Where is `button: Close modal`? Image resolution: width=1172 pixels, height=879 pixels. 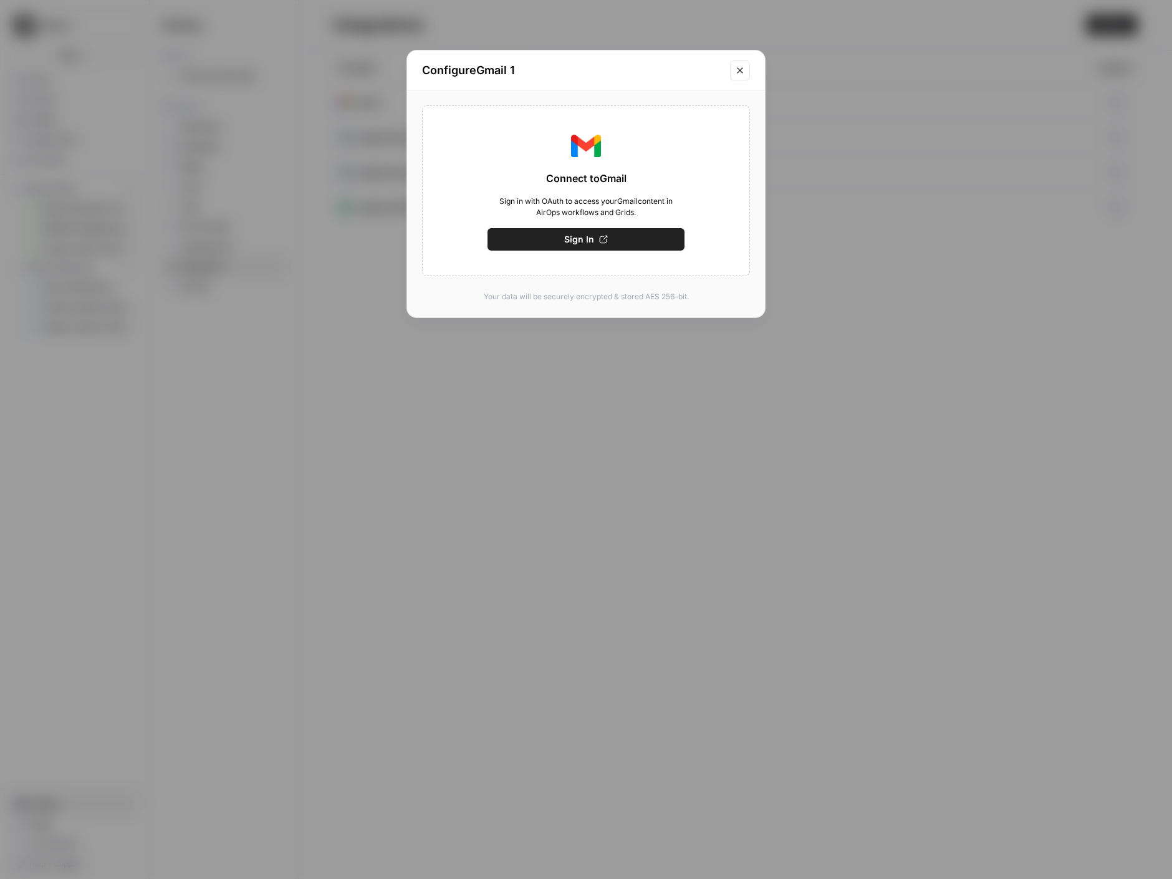 button: Close modal is located at coordinates (740, 70).